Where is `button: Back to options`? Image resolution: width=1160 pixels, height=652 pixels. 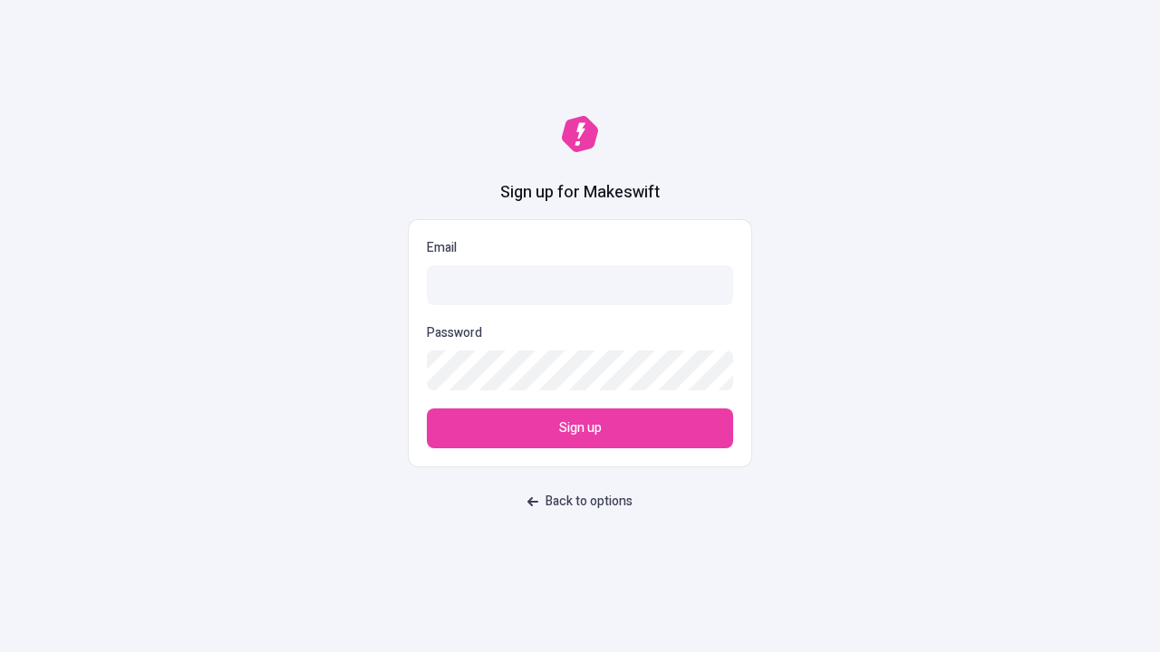
button: Back to options is located at coordinates (580, 502).